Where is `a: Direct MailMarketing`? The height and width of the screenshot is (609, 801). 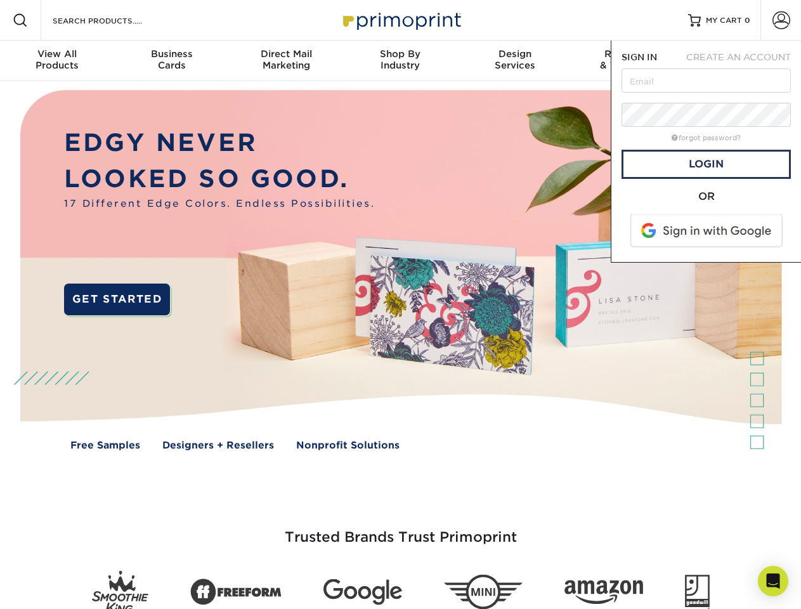
a: Direct MailMarketing is located at coordinates (286, 61).